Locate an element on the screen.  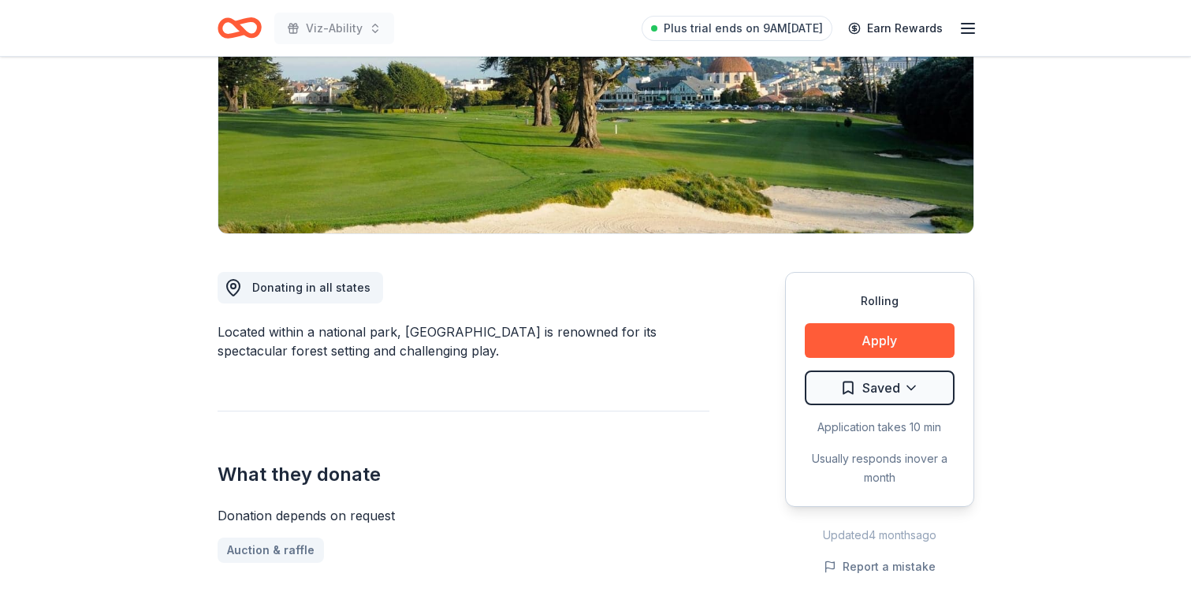
a: Earn Rewards is located at coordinates (896, 28).